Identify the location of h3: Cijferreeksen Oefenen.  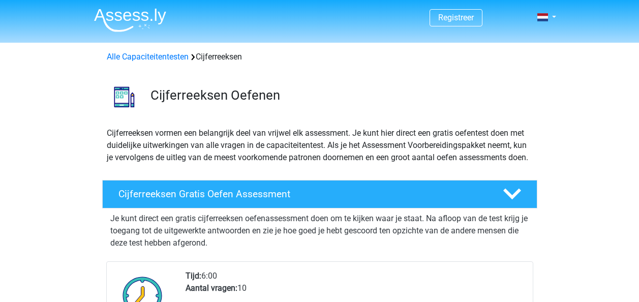
(340, 95).